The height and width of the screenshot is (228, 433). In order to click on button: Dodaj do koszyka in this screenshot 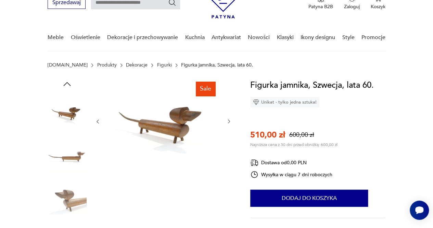, I will do `click(309, 198)`.